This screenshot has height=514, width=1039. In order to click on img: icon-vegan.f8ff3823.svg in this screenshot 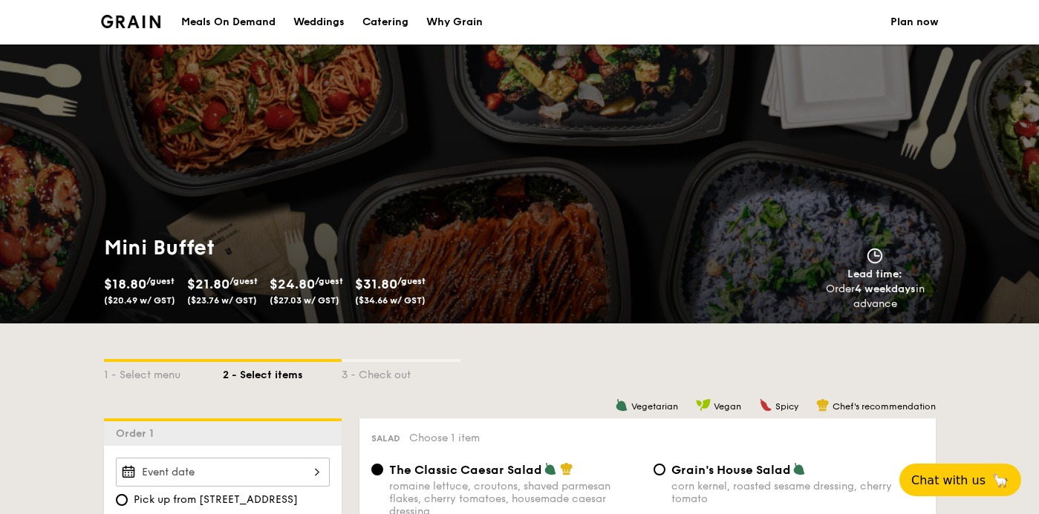, I will do `click(703, 405)`.